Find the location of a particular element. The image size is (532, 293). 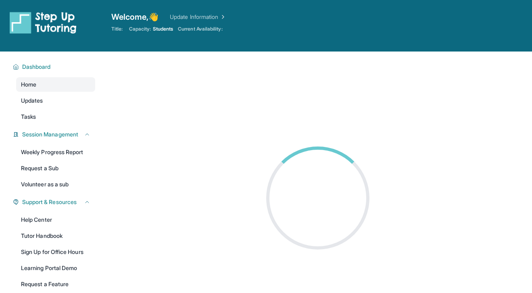

span: Welcome, 👋 is located at coordinates (135, 17).